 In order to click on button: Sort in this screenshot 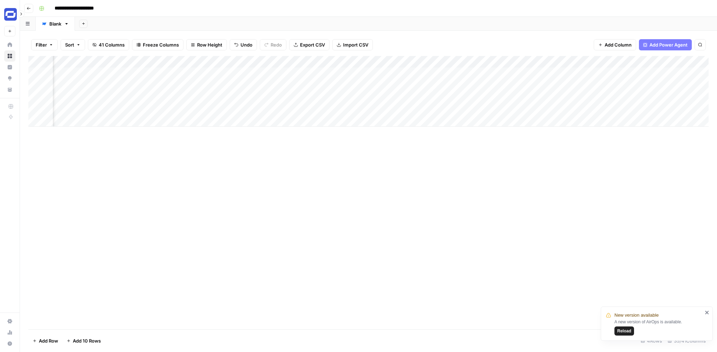, I will do `click(73, 45)`.